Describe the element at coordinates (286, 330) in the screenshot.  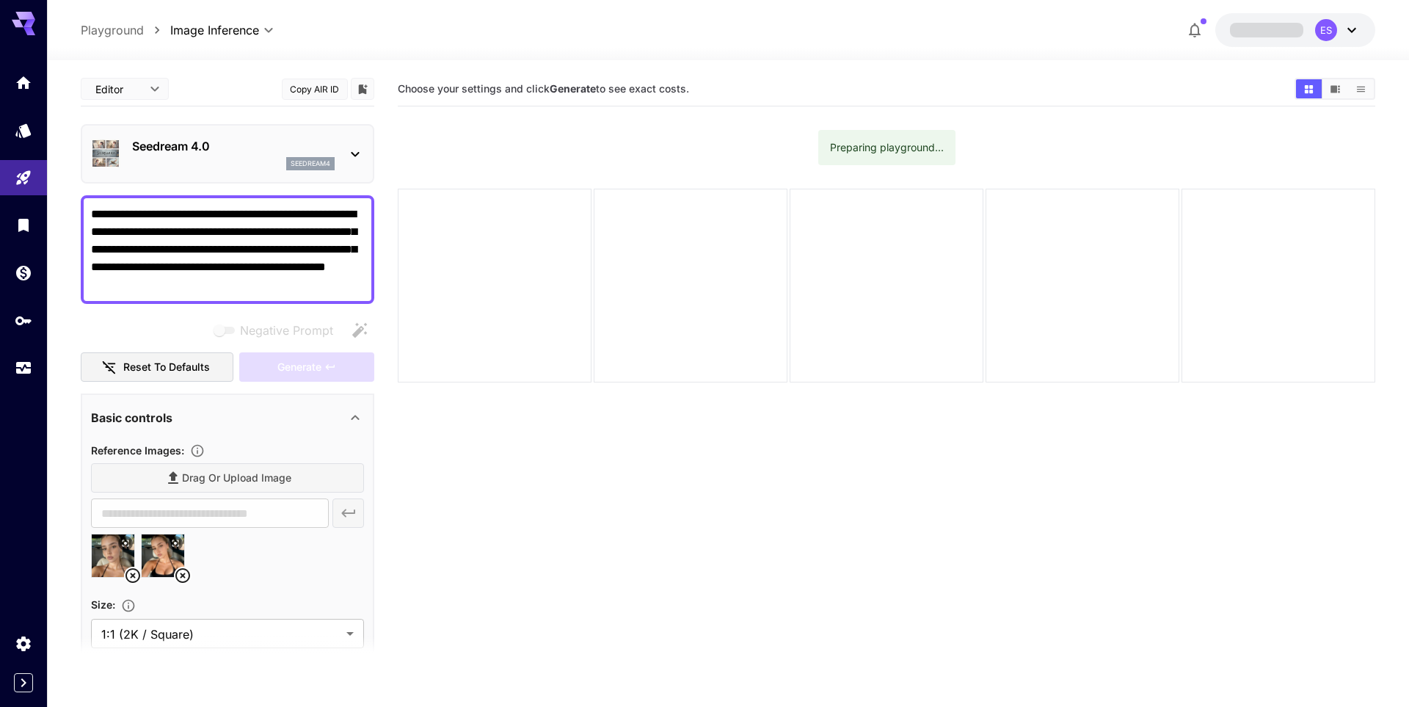
I see `span: Negative Prompt` at that location.